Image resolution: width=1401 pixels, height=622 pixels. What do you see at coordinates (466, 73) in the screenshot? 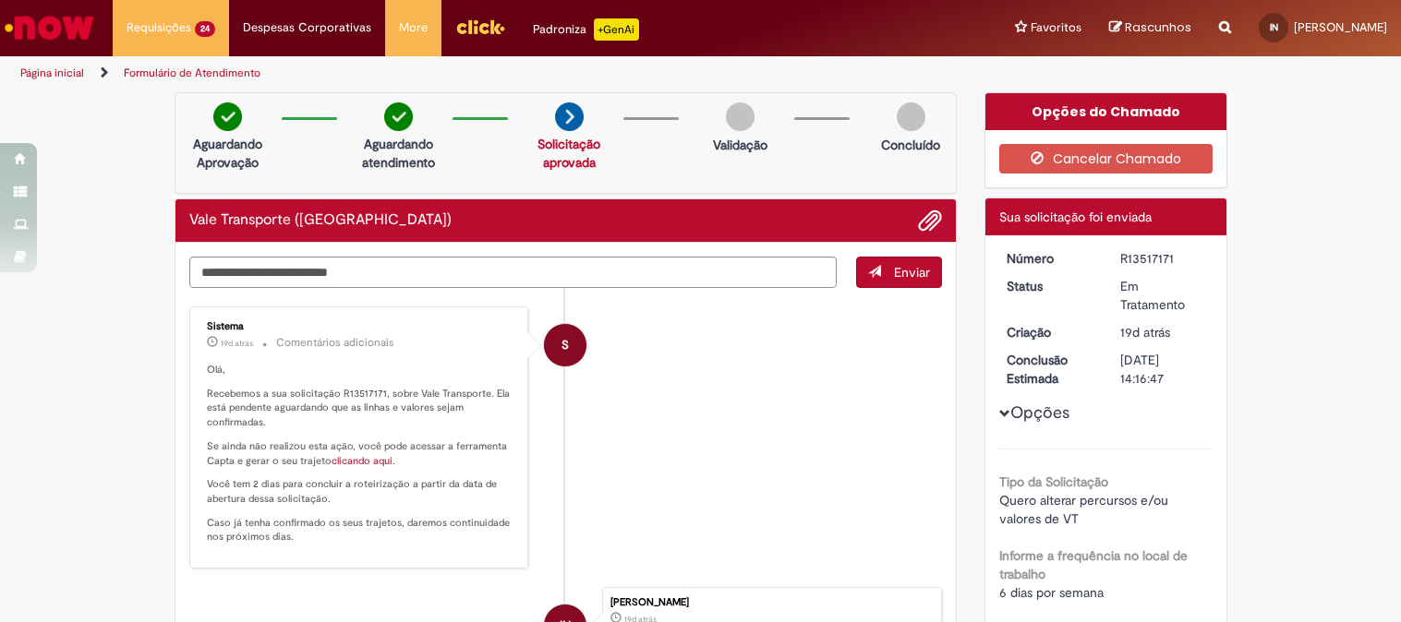
I see `ul: Trilhas de página` at bounding box center [466, 73].